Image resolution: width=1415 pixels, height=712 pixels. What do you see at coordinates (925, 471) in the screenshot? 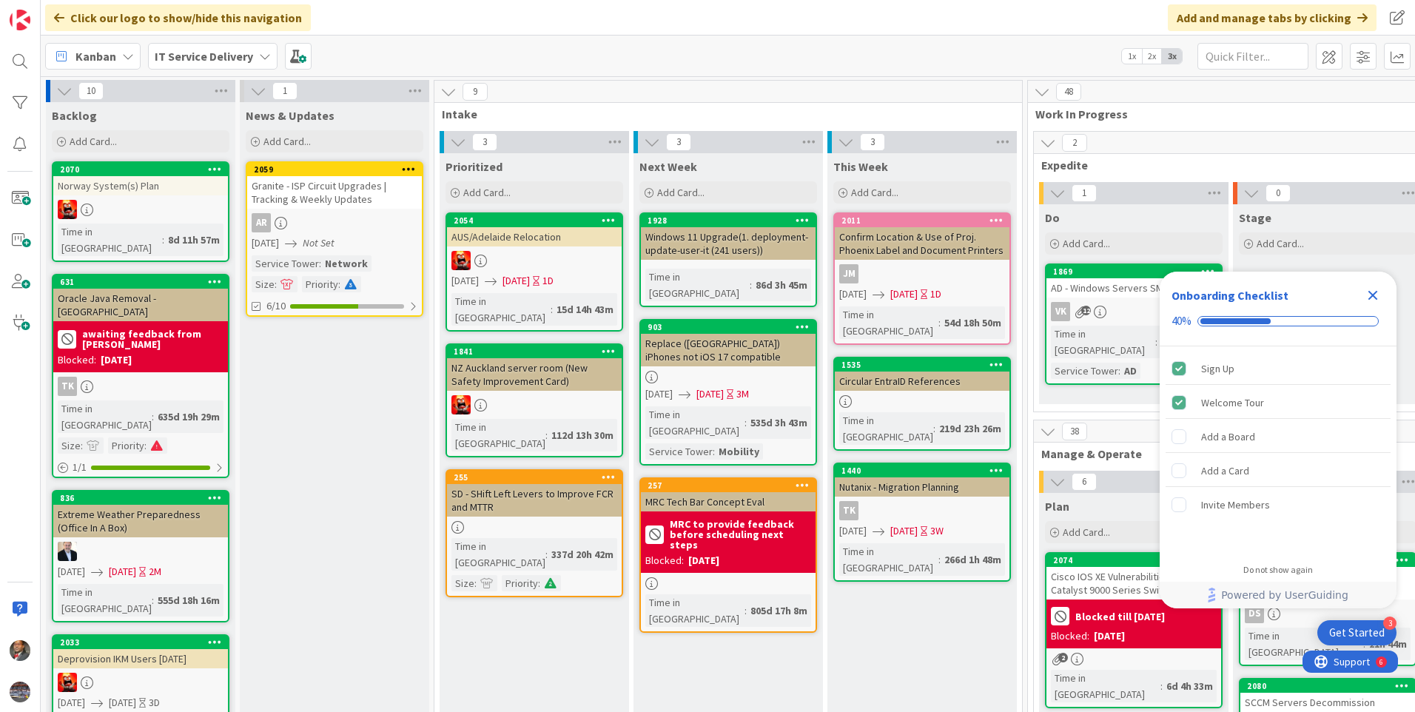
I see `div: 1440` at bounding box center [925, 471].